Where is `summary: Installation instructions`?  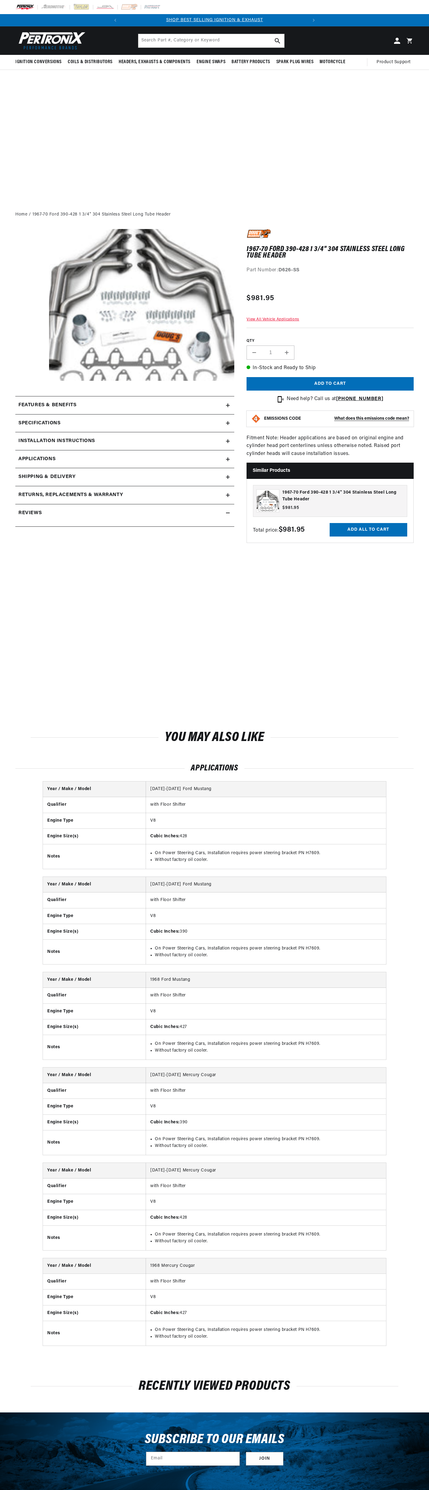 summary: Installation instructions is located at coordinates (125, 441).